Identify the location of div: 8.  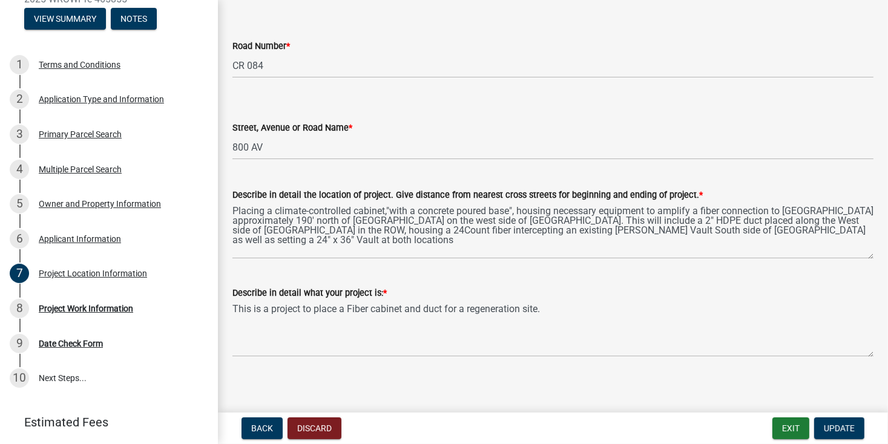
(19, 309).